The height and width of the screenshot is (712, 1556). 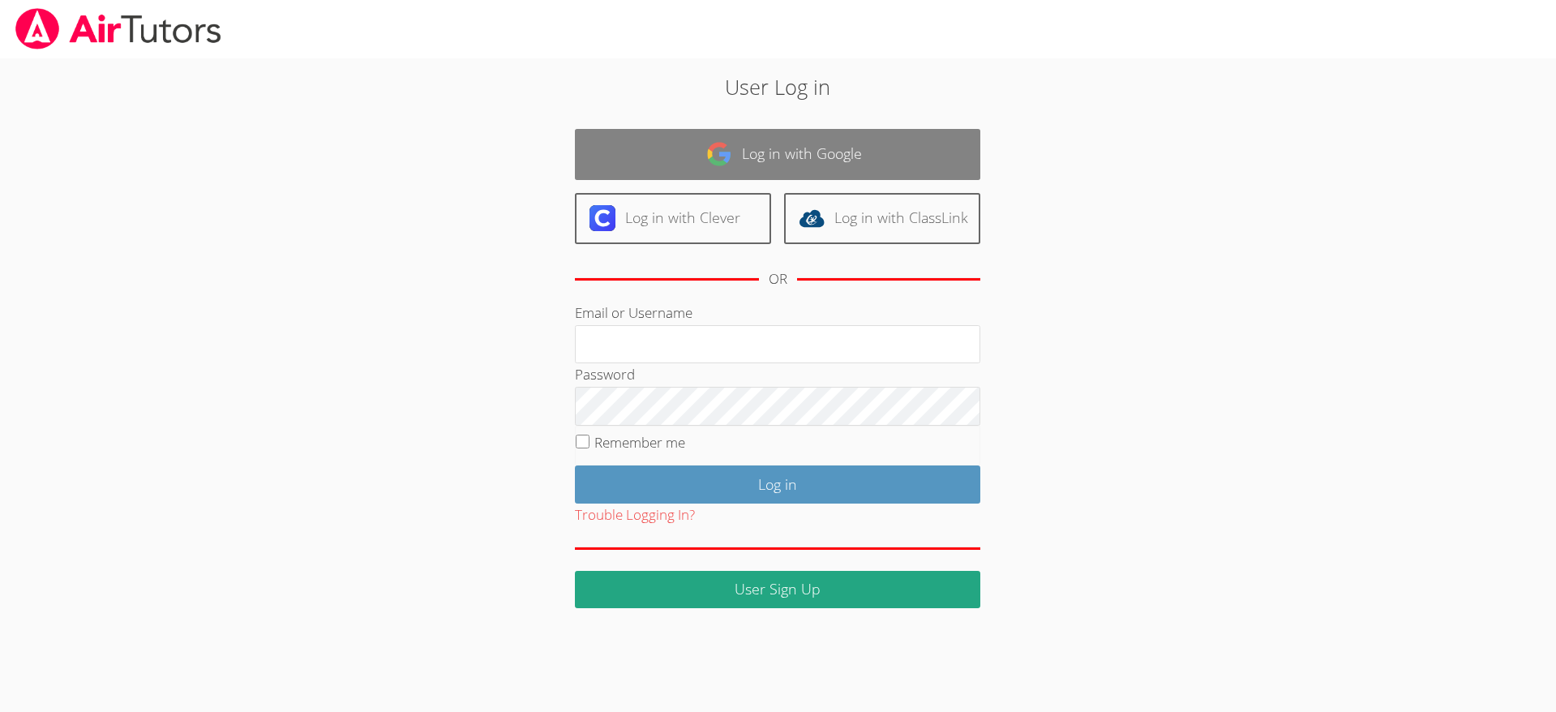 I want to click on img: airtutors_banner-c4298cdbf04f3fff15de1276eac7730deb9818008684d7c2e4769d2f7ddbe033.png, so click(x=118, y=28).